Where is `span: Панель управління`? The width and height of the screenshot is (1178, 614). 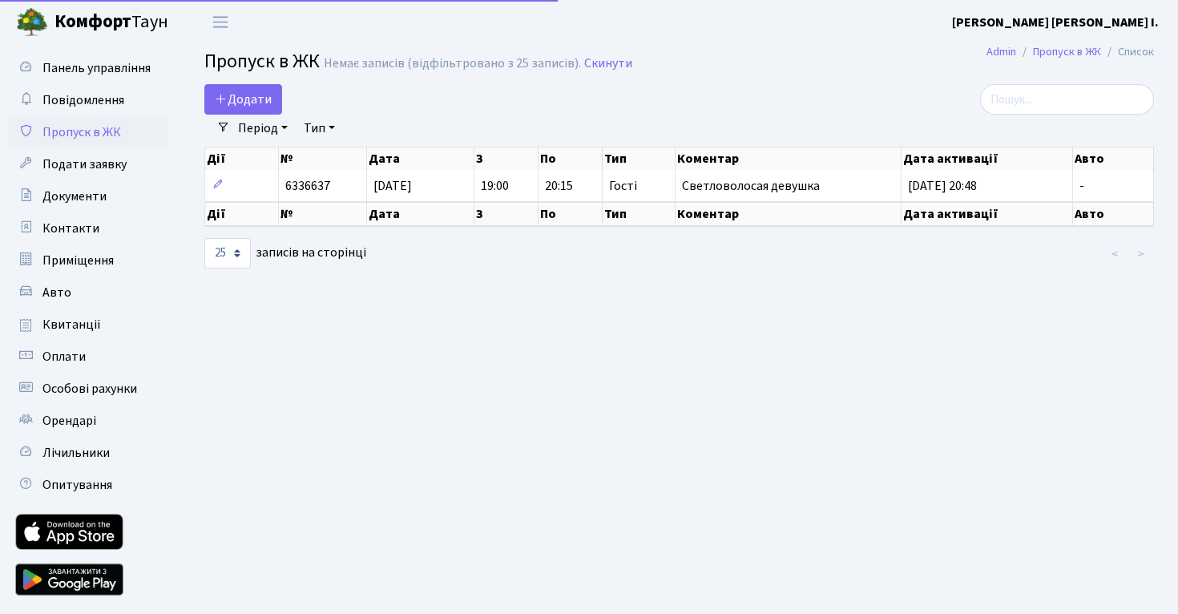
span: Панель управління is located at coordinates (96, 68).